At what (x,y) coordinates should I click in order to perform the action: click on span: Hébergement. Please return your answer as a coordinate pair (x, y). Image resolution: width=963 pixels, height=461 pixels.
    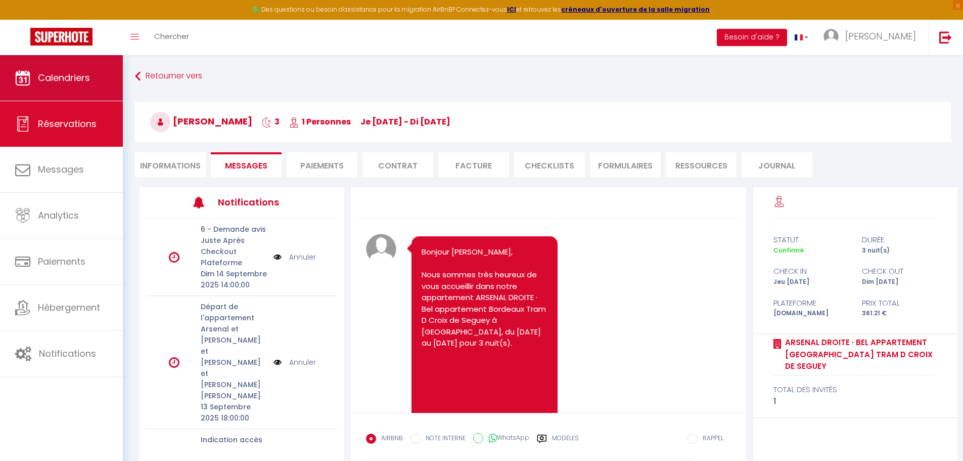
    Looking at the image, I should click on (69, 307).